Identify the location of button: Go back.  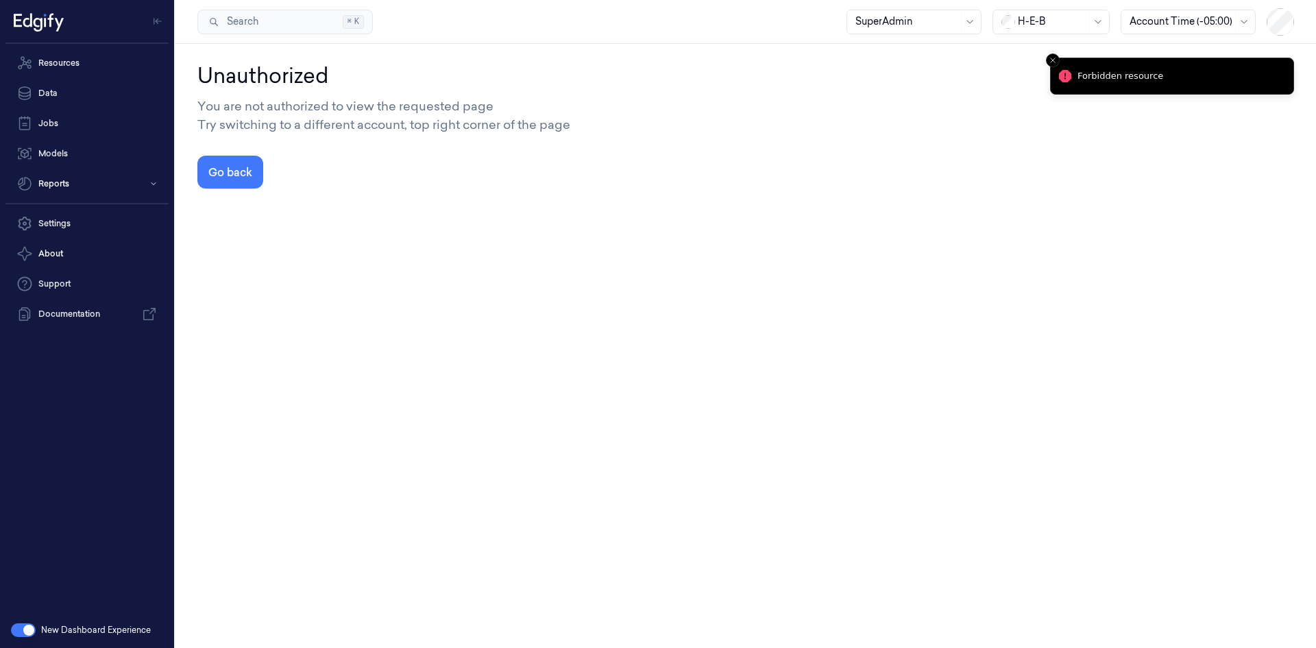
(230, 172).